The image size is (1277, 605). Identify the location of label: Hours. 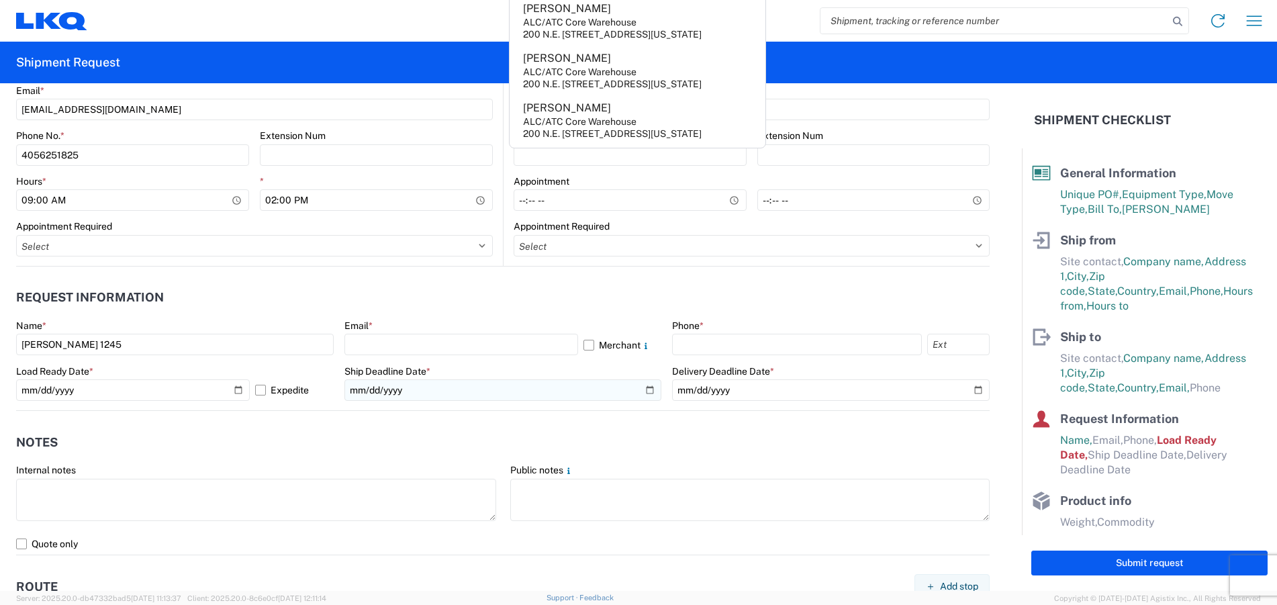
(31, 181).